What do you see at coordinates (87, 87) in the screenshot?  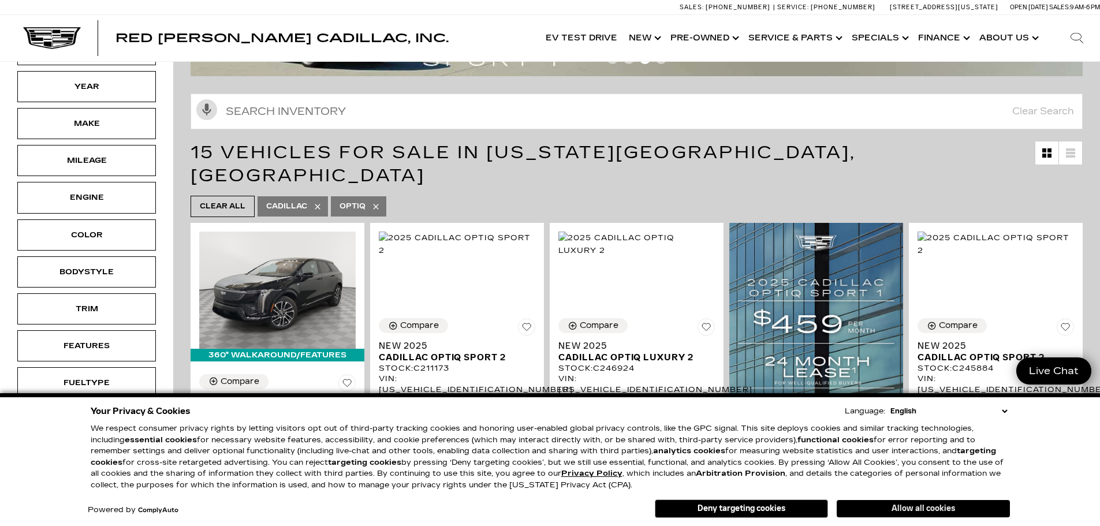 I see `div: YearYear` at bounding box center [87, 87].